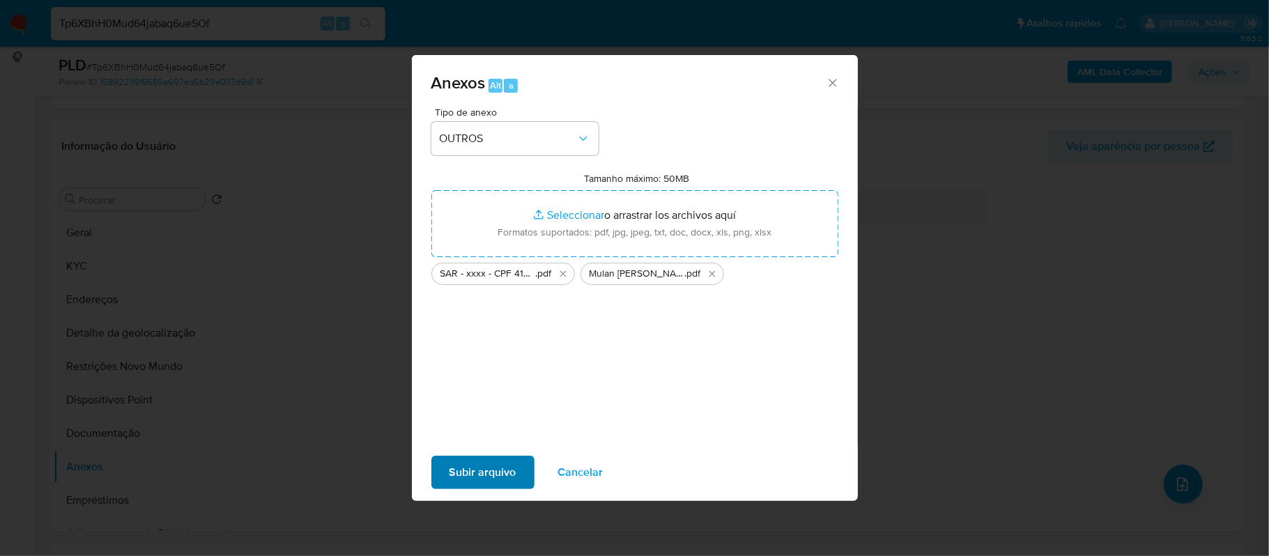 The width and height of the screenshot is (1269, 556). Describe the element at coordinates (483, 473) in the screenshot. I see `button: Subir arquivo` at that location.